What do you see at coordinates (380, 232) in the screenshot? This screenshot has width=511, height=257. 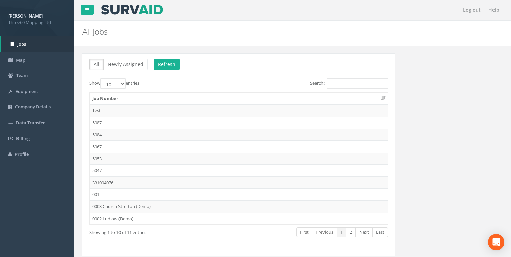 I see `a: Last` at bounding box center [380, 232].